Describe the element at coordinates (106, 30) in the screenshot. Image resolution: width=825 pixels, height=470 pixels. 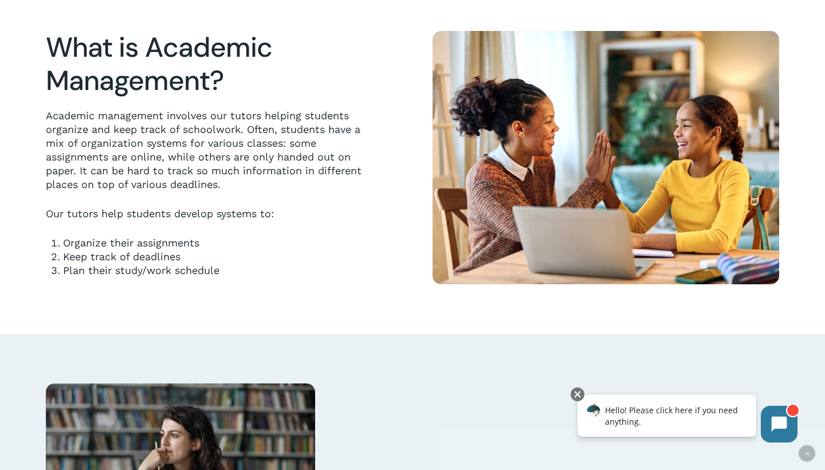
I see `span: Hello! Please click here if you need anything.` at that location.